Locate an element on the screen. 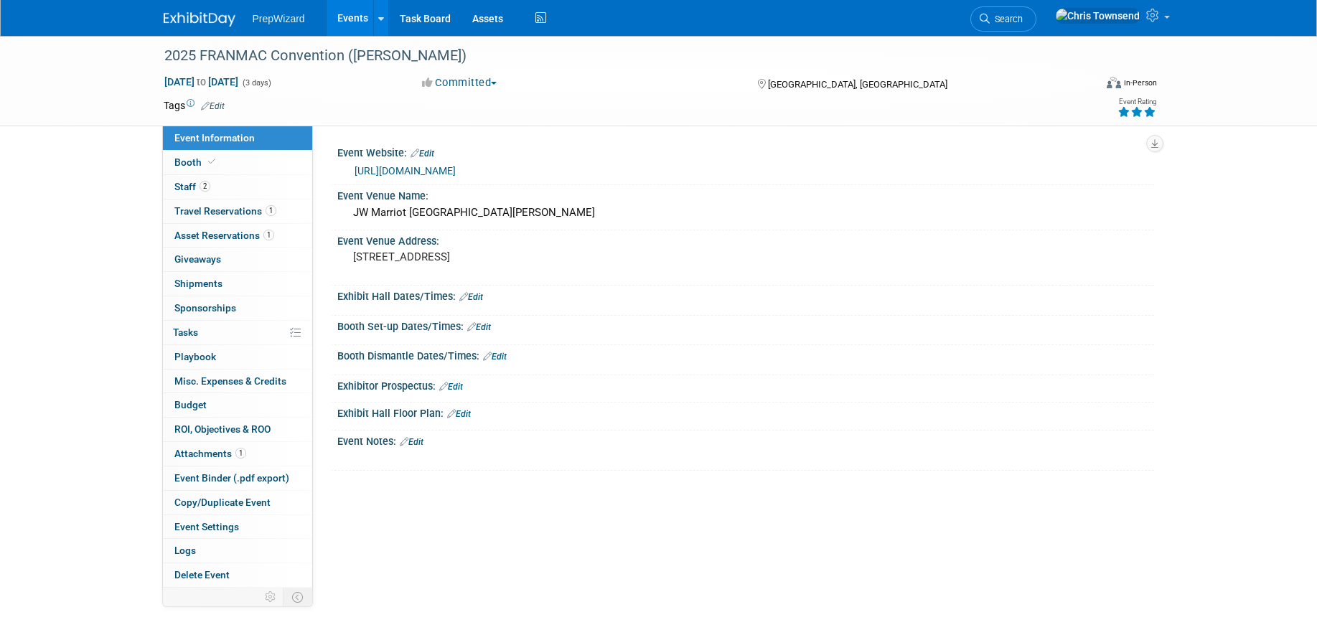 This screenshot has width=1317, height=630. span: Giveaways is located at coordinates (197, 259).